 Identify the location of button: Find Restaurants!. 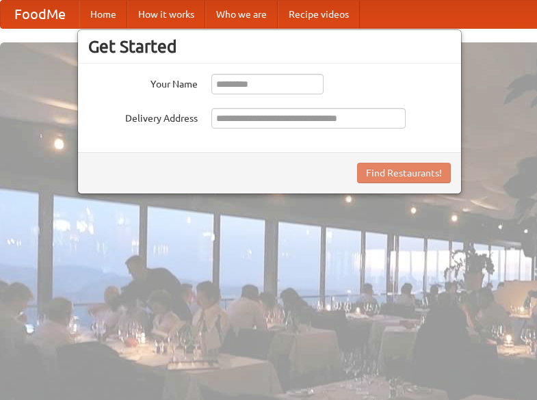
(404, 173).